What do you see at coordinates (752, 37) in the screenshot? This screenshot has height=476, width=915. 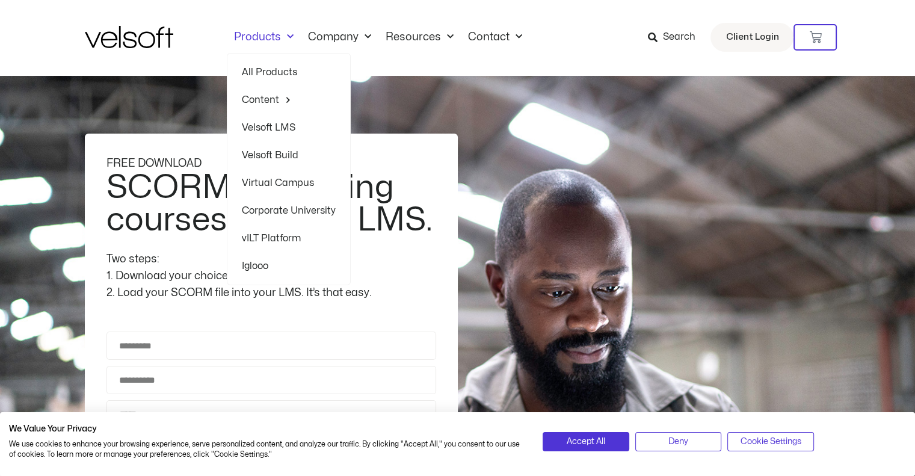 I see `a: Client Login` at bounding box center [752, 37].